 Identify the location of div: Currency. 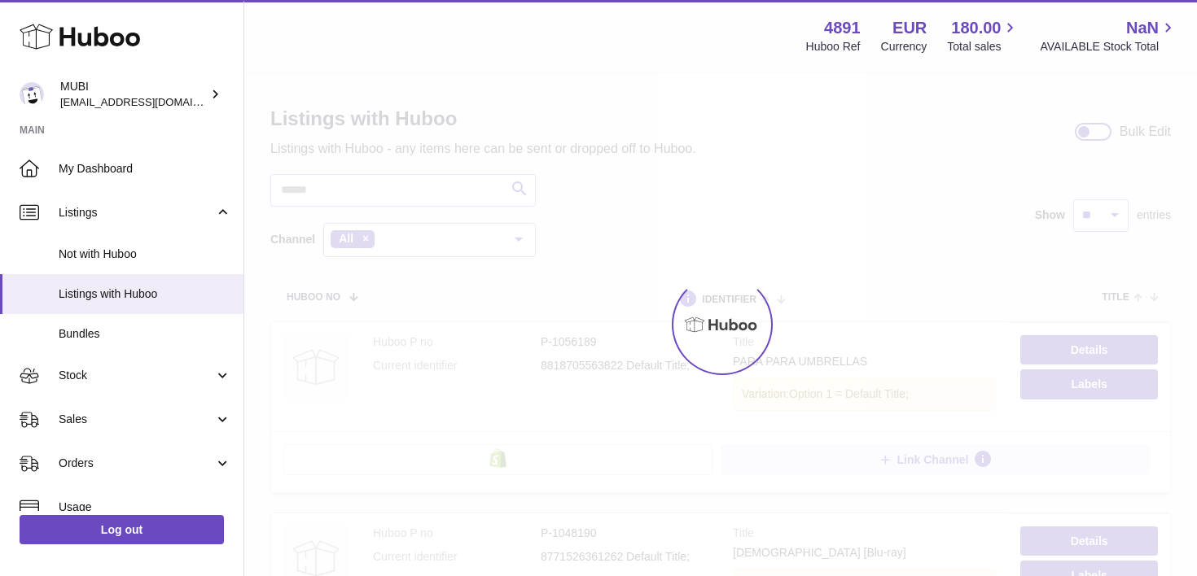
(904, 46).